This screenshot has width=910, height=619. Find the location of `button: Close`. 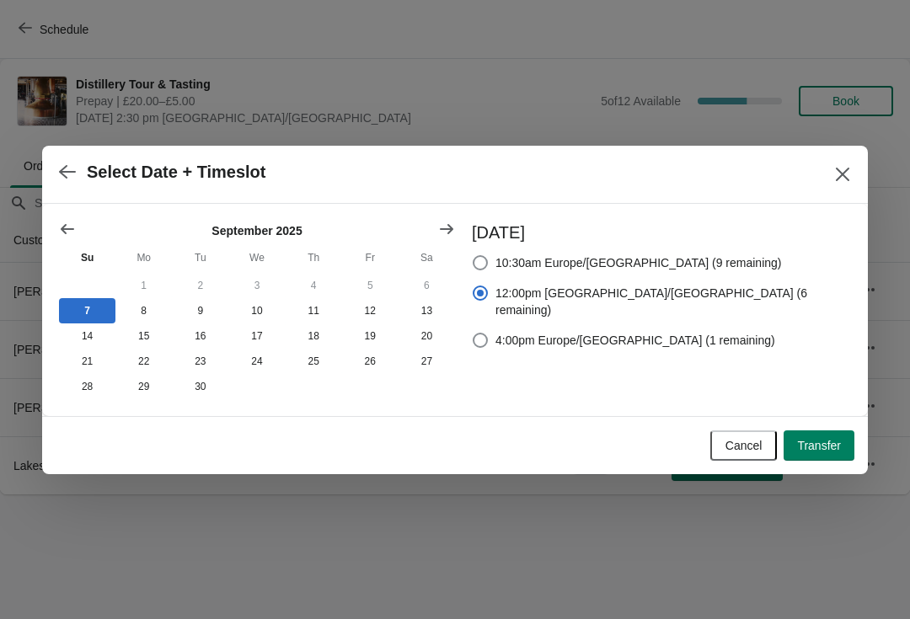

button: Close is located at coordinates (842, 174).